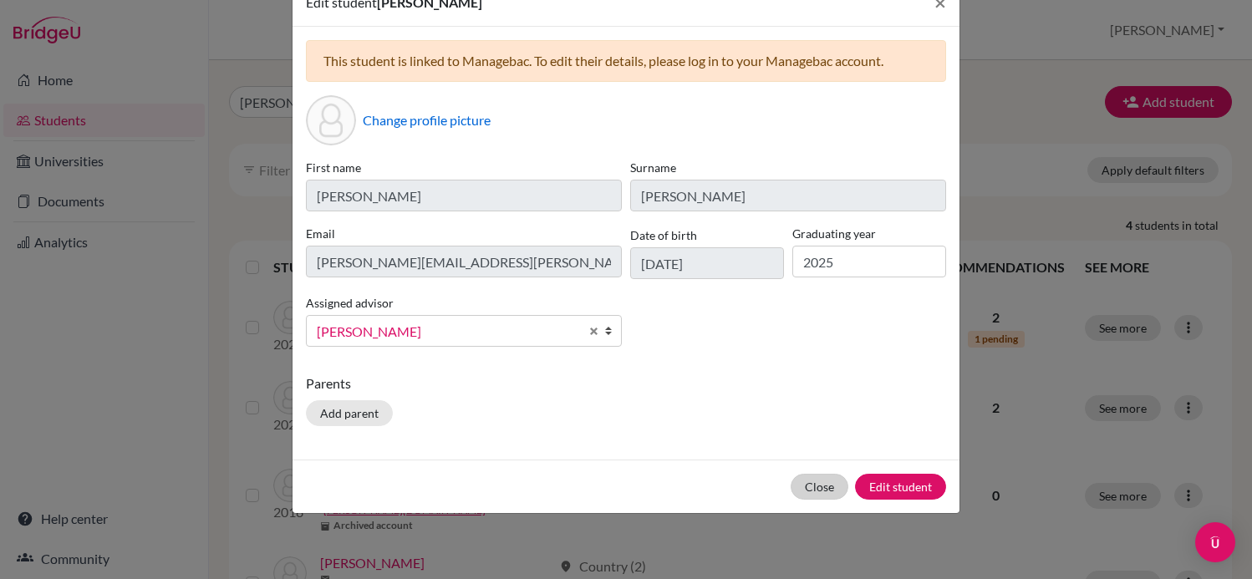 This screenshot has width=1252, height=579. Describe the element at coordinates (349, 413) in the screenshot. I see `button: Add parent` at that location.